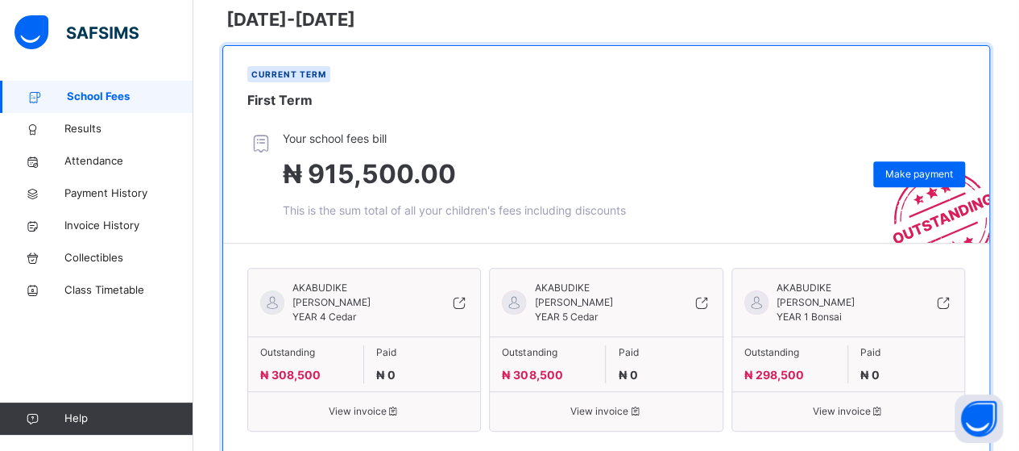 The width and height of the screenshot is (1019, 451). What do you see at coordinates (289, 74) in the screenshot?
I see `span: Current term` at bounding box center [289, 74].